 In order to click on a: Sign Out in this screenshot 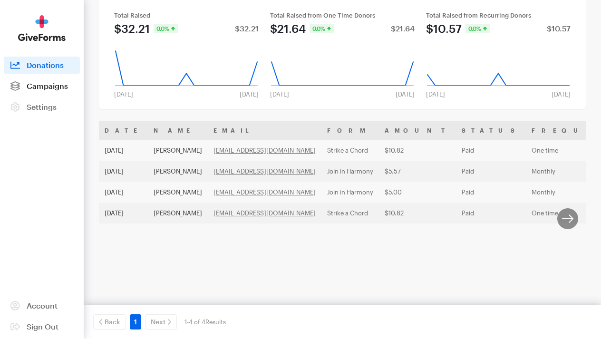, I will do `click(42, 327)`.